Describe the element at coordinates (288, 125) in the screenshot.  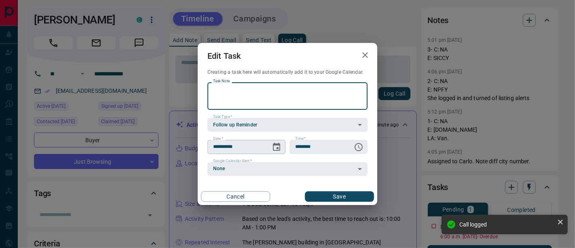
I see `div: Follow up Reminder` at that location.